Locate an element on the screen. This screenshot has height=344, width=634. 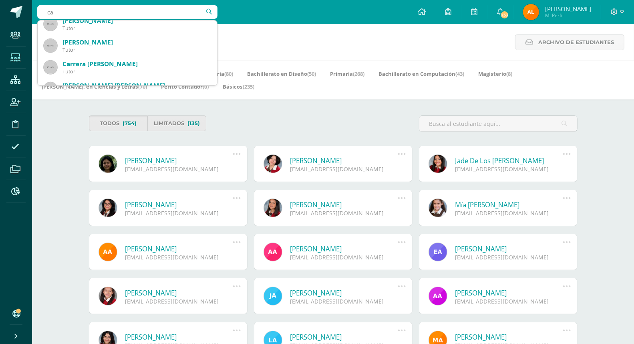
input: Busca al estudiante aquí... is located at coordinates (499, 123).